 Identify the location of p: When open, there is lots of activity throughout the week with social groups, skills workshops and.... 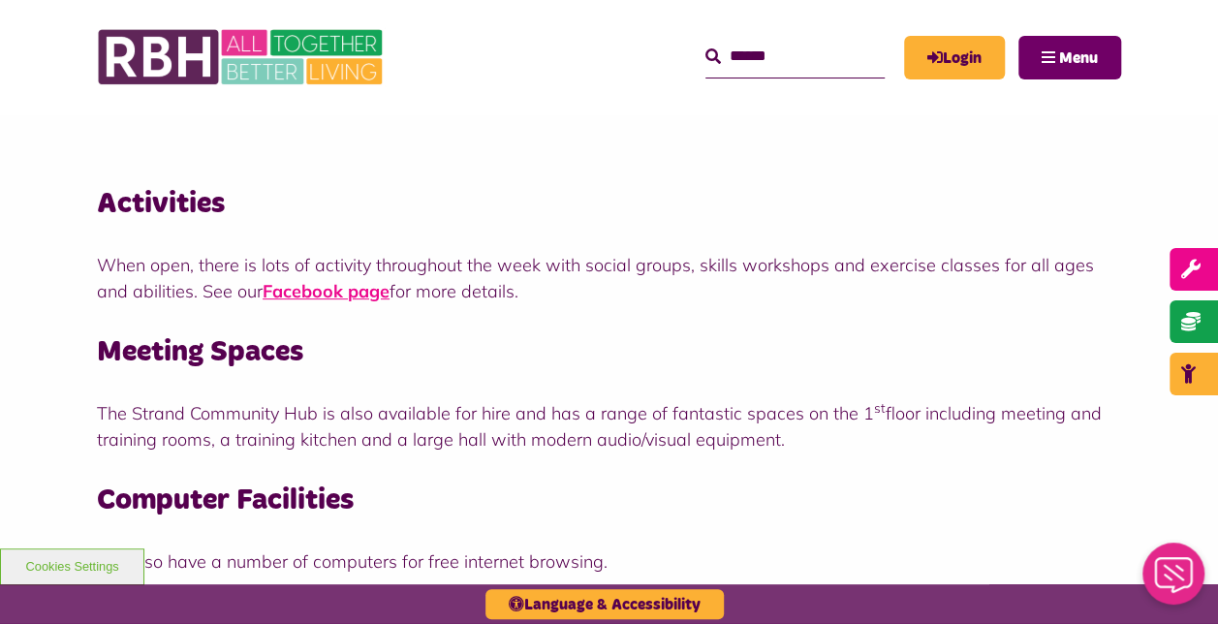
(609, 278).